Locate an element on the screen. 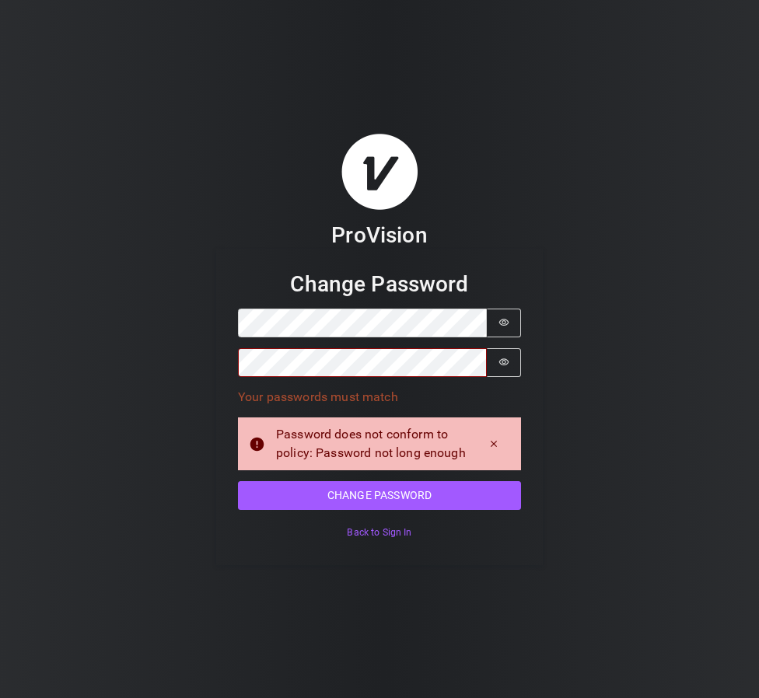 The image size is (759, 698). h3: Change Password is located at coordinates (379, 284).